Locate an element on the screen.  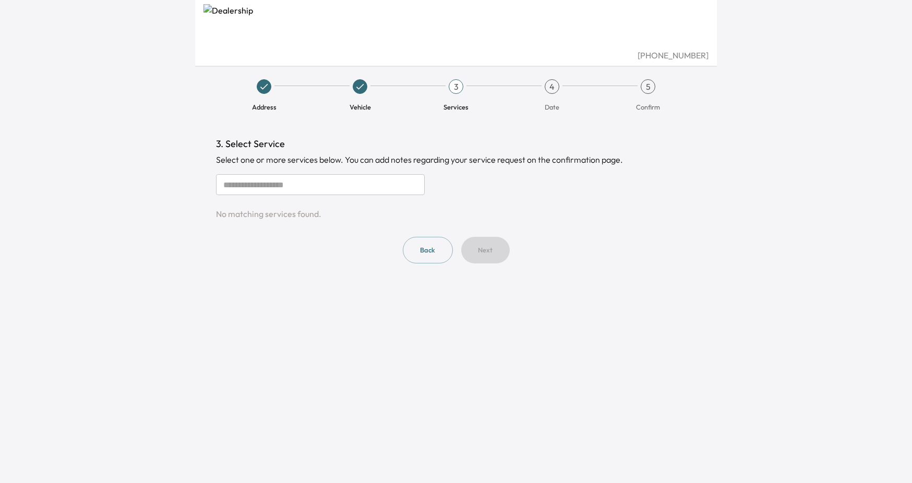
span: Vehicle is located at coordinates (360, 107).